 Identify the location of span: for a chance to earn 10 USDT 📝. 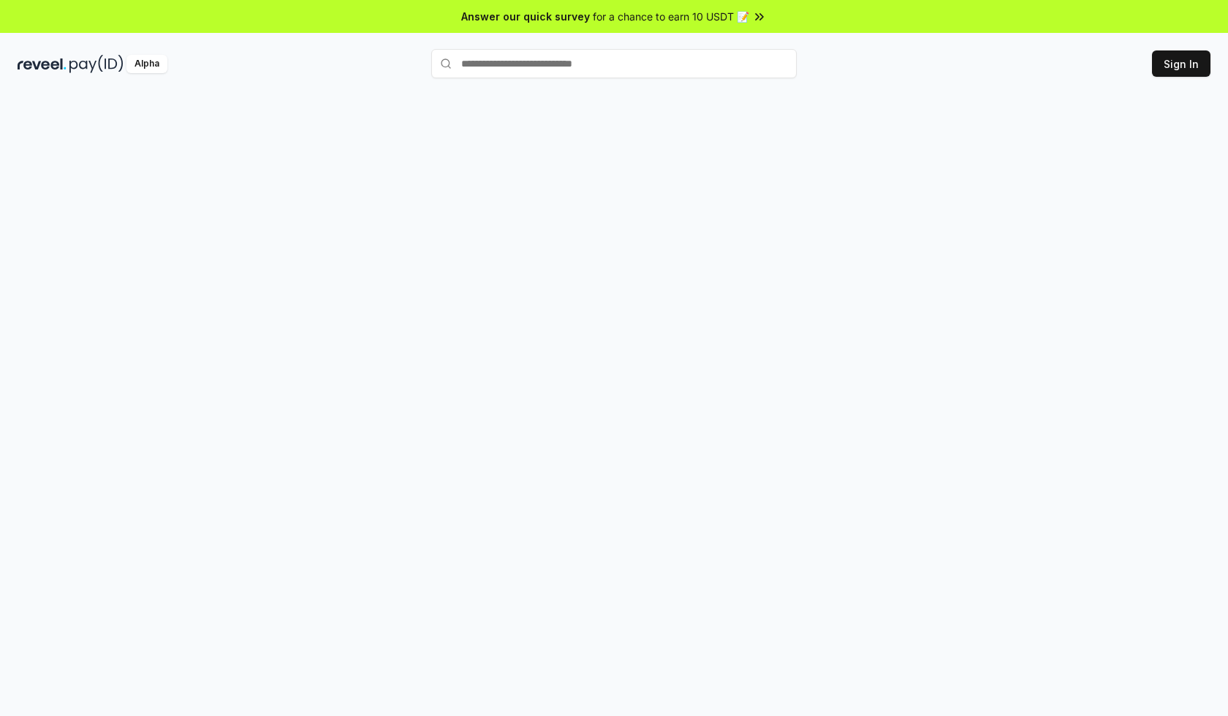
(671, 16).